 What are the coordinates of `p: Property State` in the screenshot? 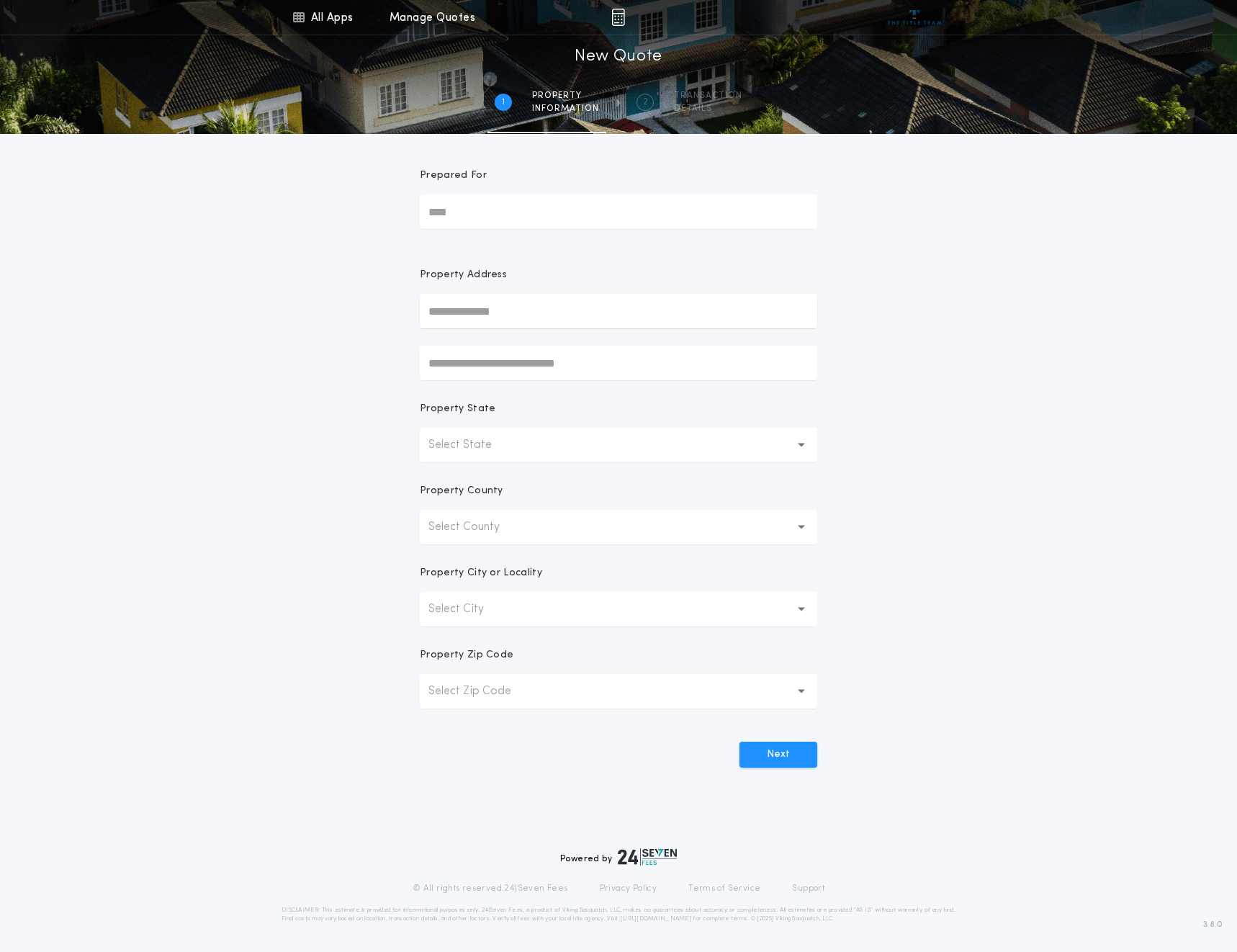 It's located at (458, 409).